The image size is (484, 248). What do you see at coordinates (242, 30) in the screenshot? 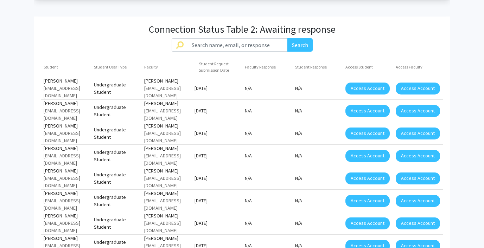
I see `h3: Connection Status Table 2: Awaiting response` at bounding box center [242, 30].